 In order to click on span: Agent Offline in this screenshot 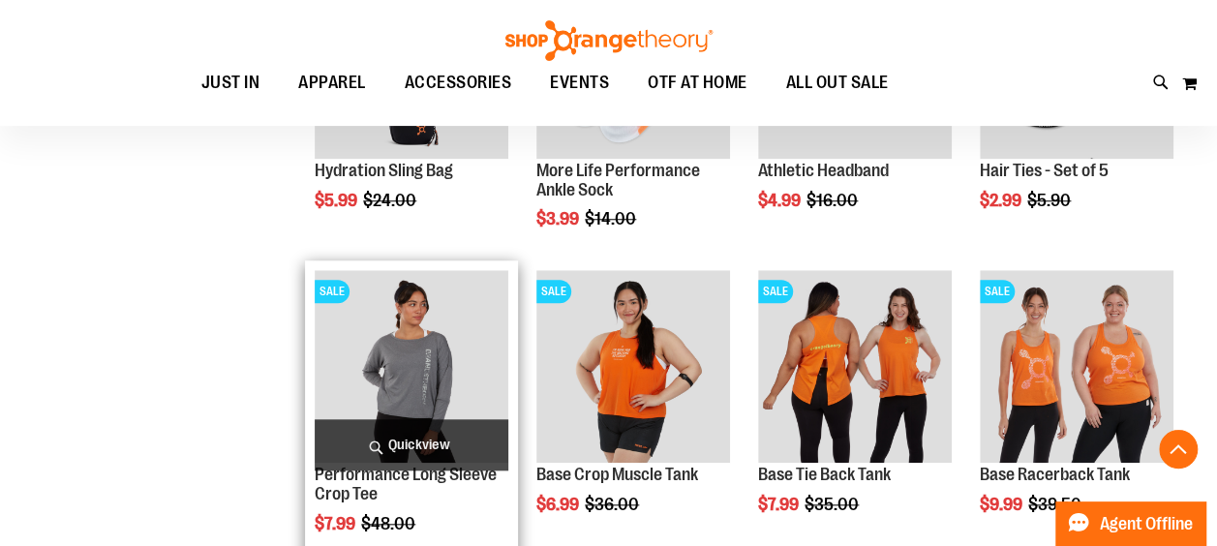, I will do `click(1146, 524)`.